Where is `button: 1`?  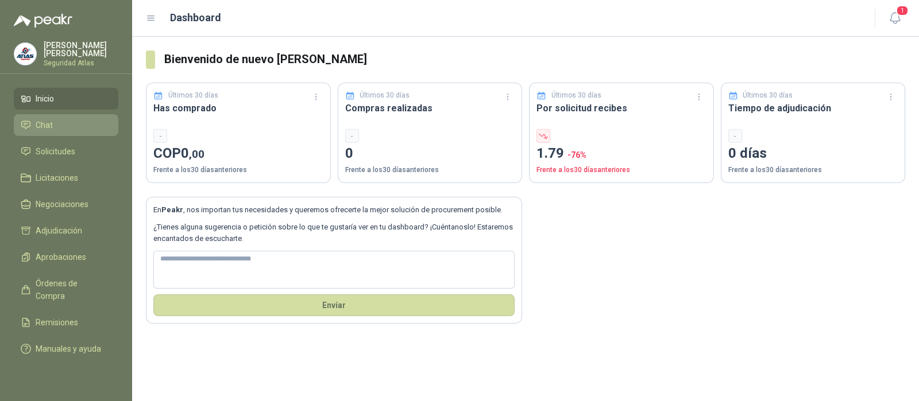
button: 1 is located at coordinates (895, 18).